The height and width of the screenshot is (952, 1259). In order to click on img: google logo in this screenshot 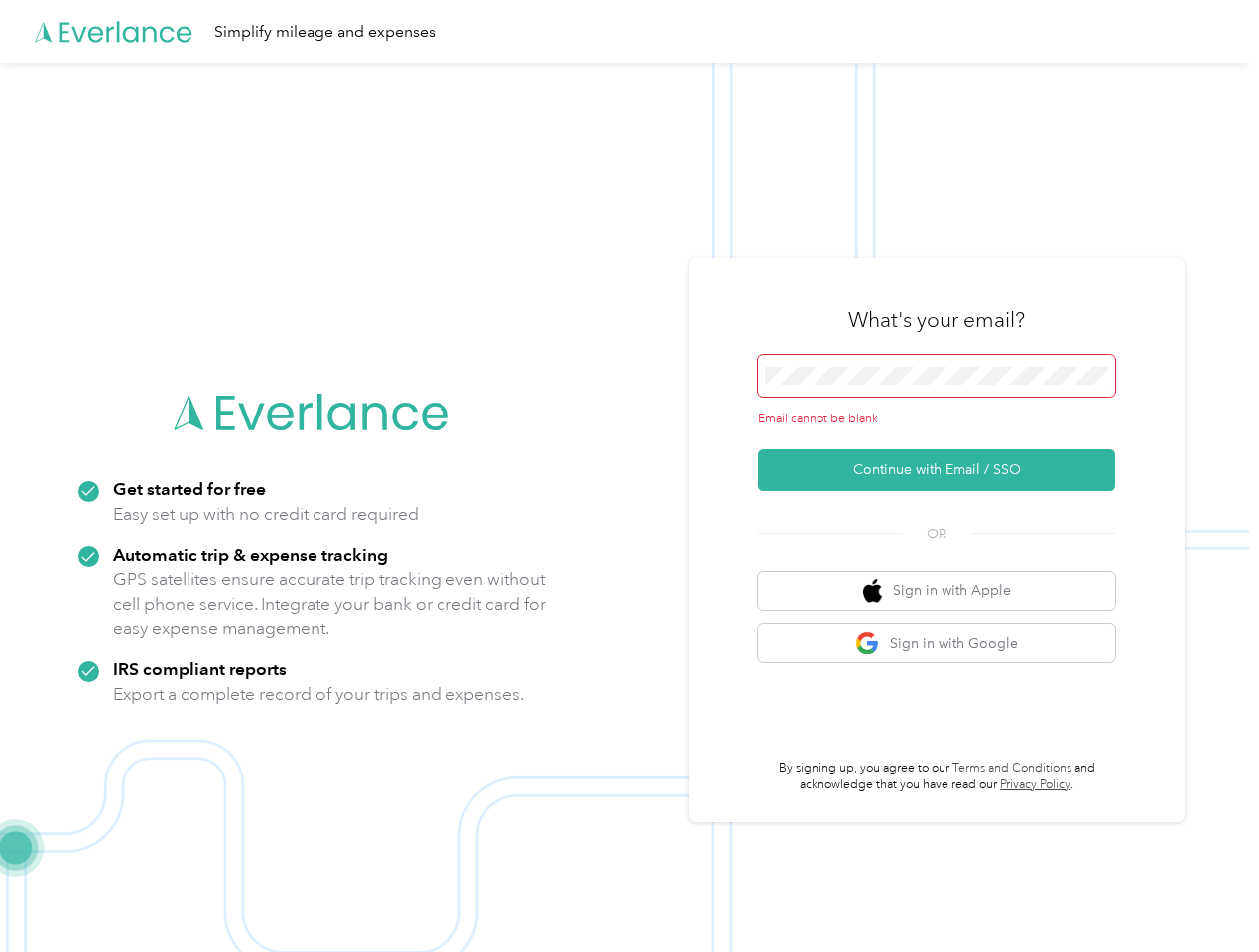, I will do `click(868, 643)`.